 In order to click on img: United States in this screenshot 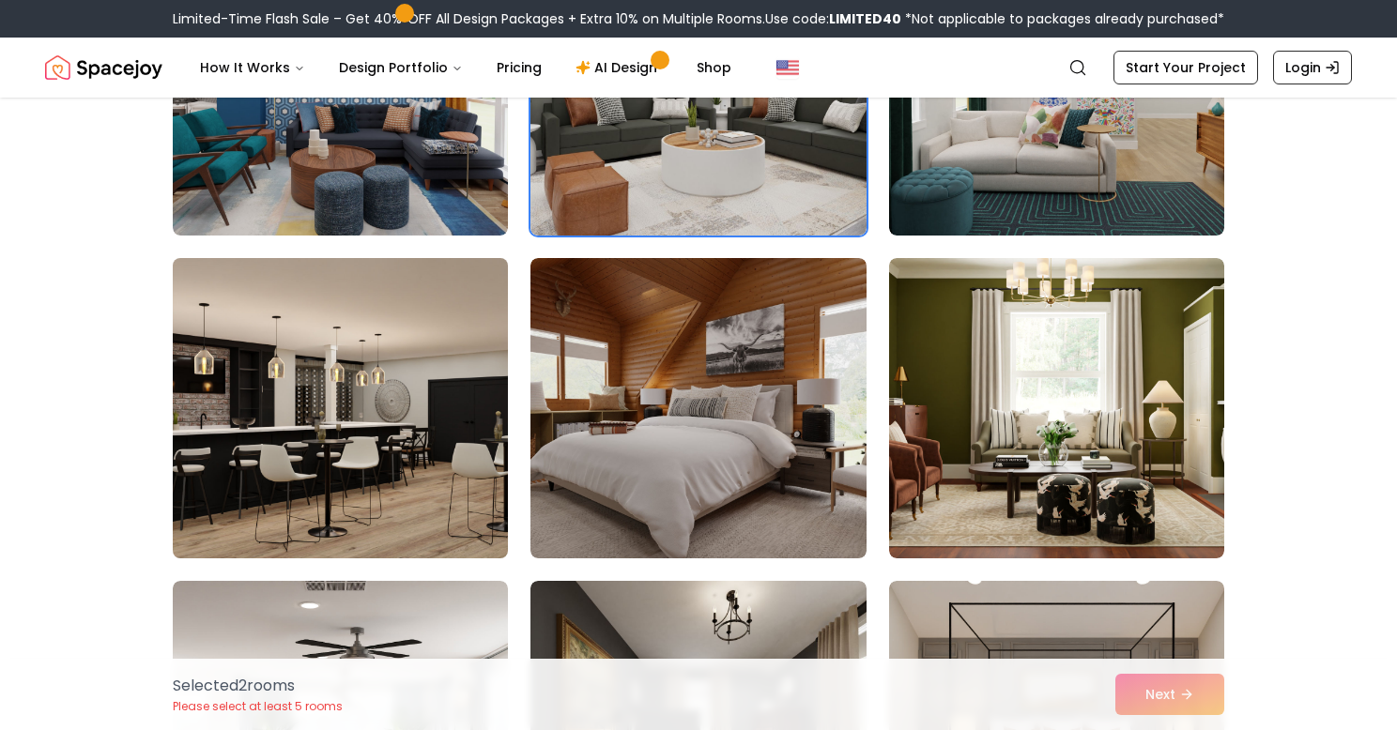, I will do `click(787, 68)`.